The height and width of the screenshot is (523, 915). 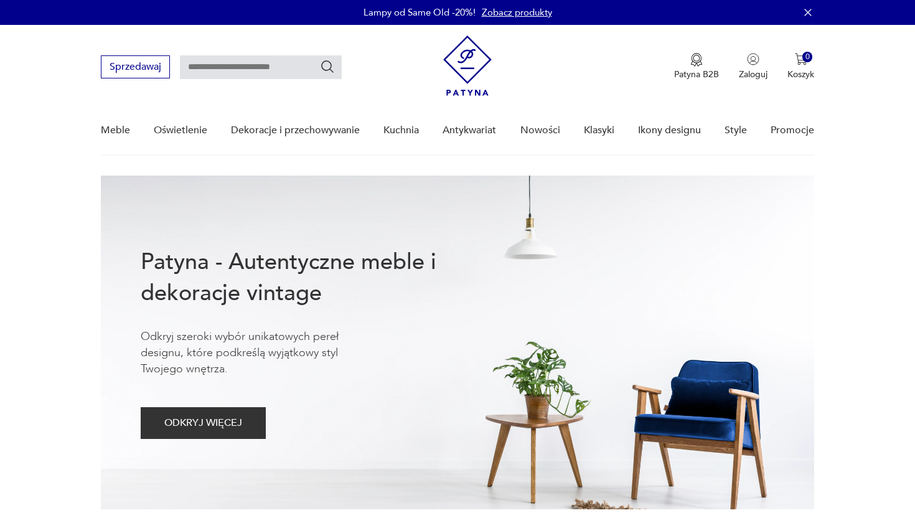 What do you see at coordinates (800, 74) in the screenshot?
I see `p: Koszyk` at bounding box center [800, 74].